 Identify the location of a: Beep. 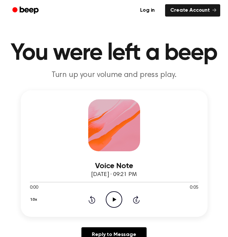
(26, 10).